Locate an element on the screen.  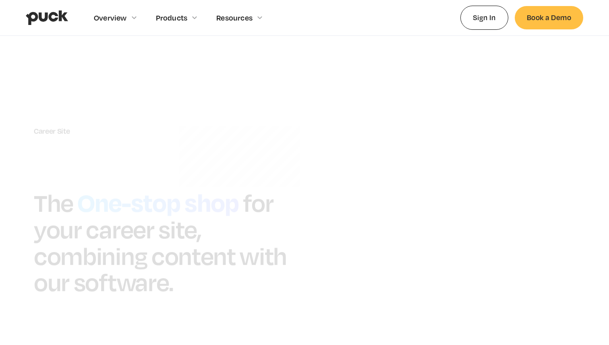
div: Products is located at coordinates (171, 18).